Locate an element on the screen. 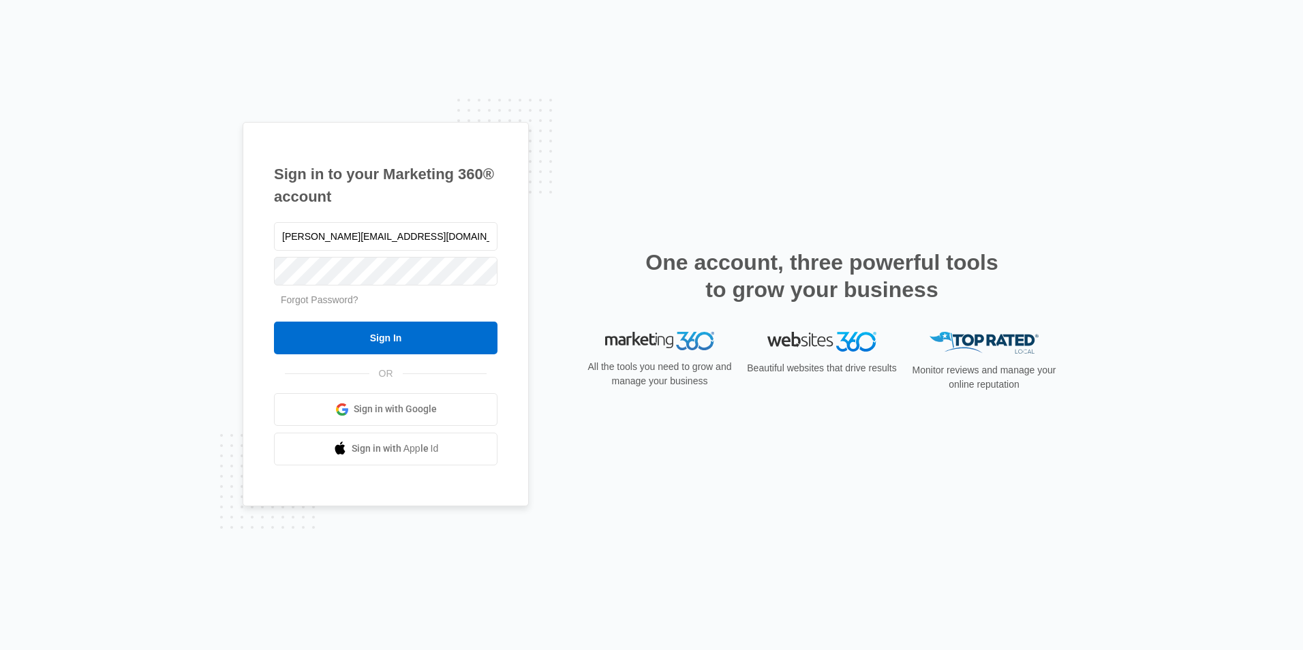 The image size is (1303, 650). img: Websites 360 is located at coordinates (822, 341).